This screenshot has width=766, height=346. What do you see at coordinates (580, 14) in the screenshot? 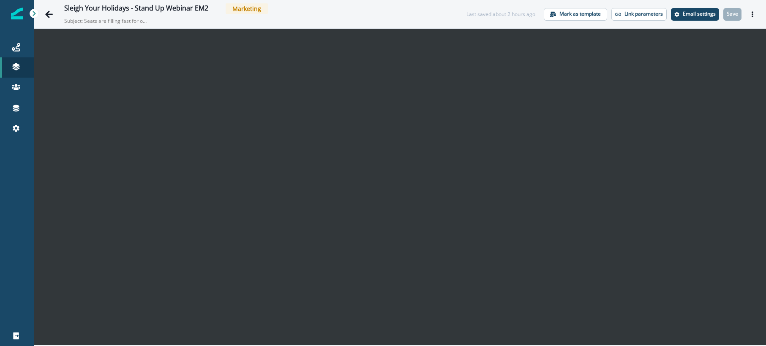
I see `p: Mark as template` at bounding box center [580, 14].